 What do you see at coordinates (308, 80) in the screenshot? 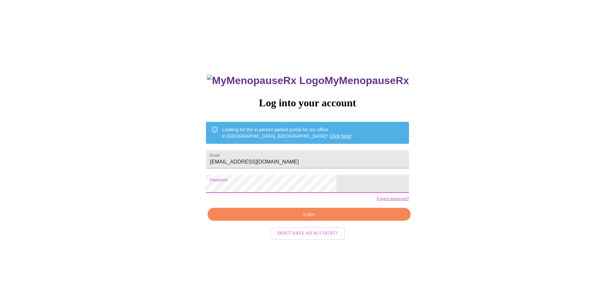
I see `h3: MyMenopauseRx` at bounding box center [308, 80].